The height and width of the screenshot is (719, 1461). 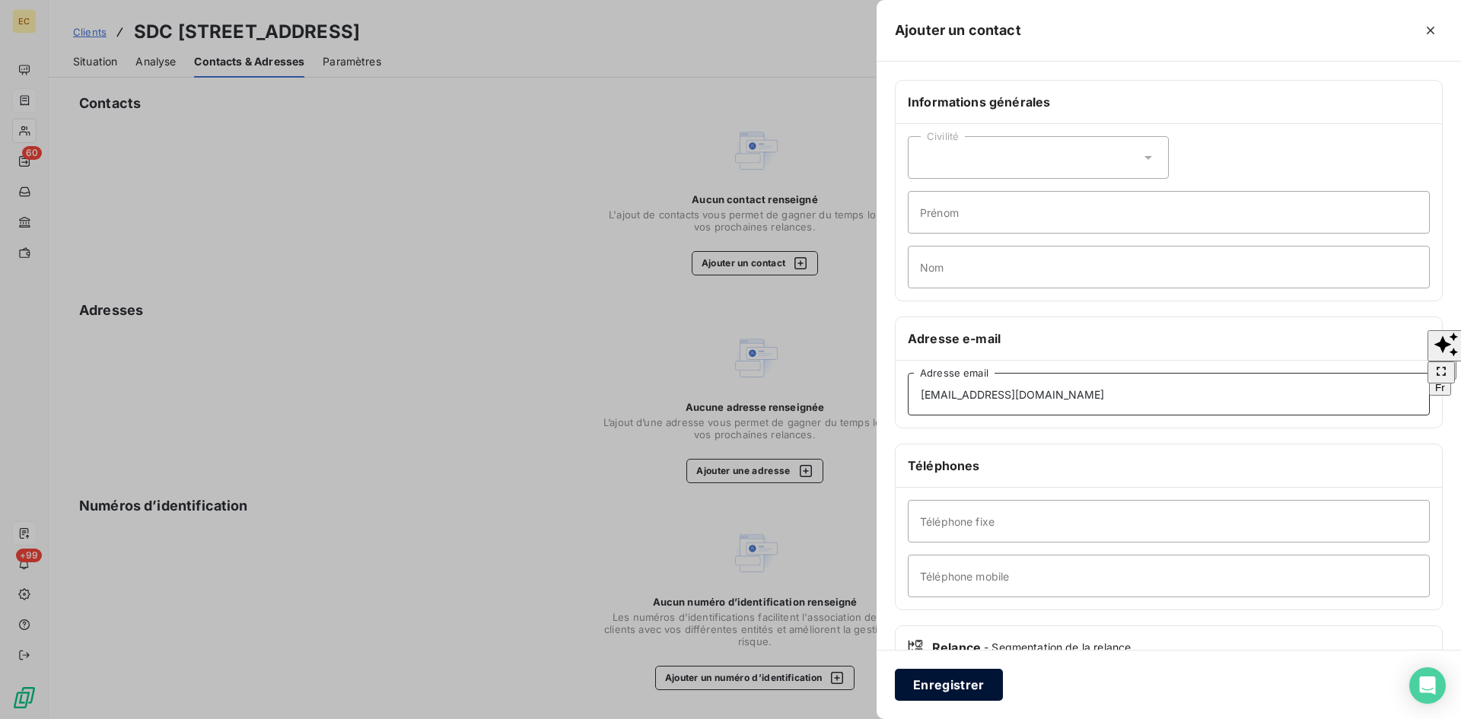 I want to click on span: - Segmentation de la relance, so click(x=1057, y=647).